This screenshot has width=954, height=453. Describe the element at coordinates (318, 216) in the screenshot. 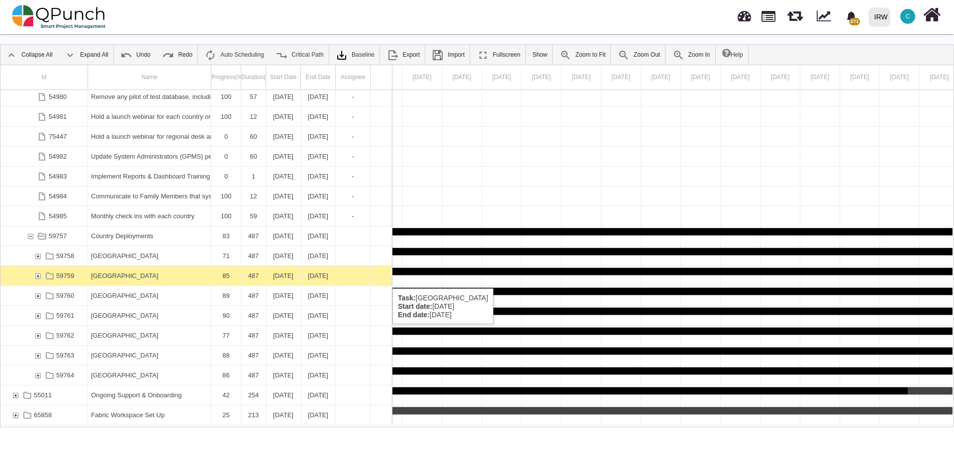

I see `div: 28-01-2025` at that location.